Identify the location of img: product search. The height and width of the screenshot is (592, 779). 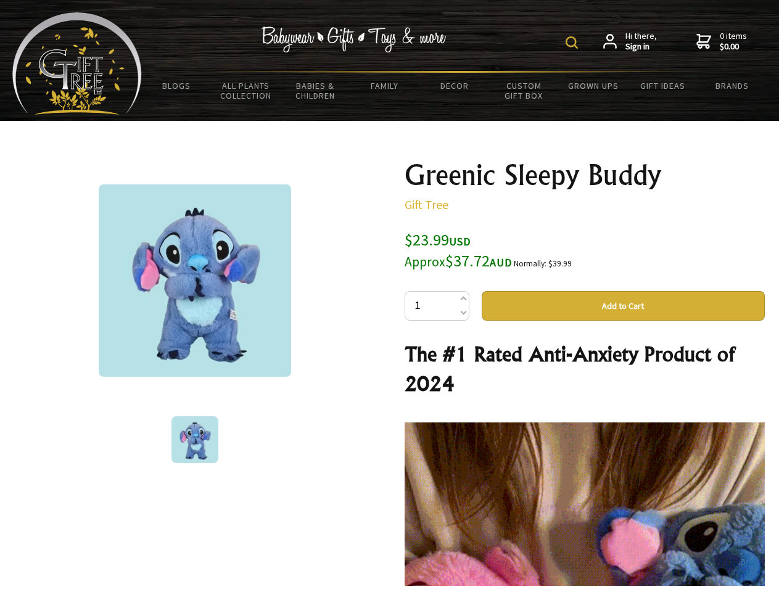
(572, 43).